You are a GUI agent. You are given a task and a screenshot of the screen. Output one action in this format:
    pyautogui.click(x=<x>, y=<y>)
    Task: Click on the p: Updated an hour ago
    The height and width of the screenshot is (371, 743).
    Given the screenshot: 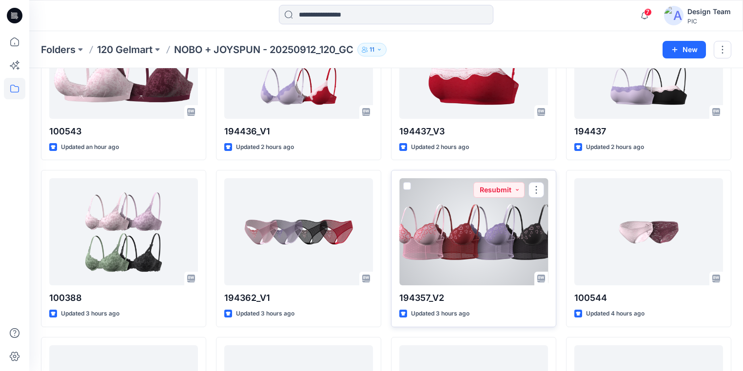 What is the action you would take?
    pyautogui.click(x=90, y=147)
    